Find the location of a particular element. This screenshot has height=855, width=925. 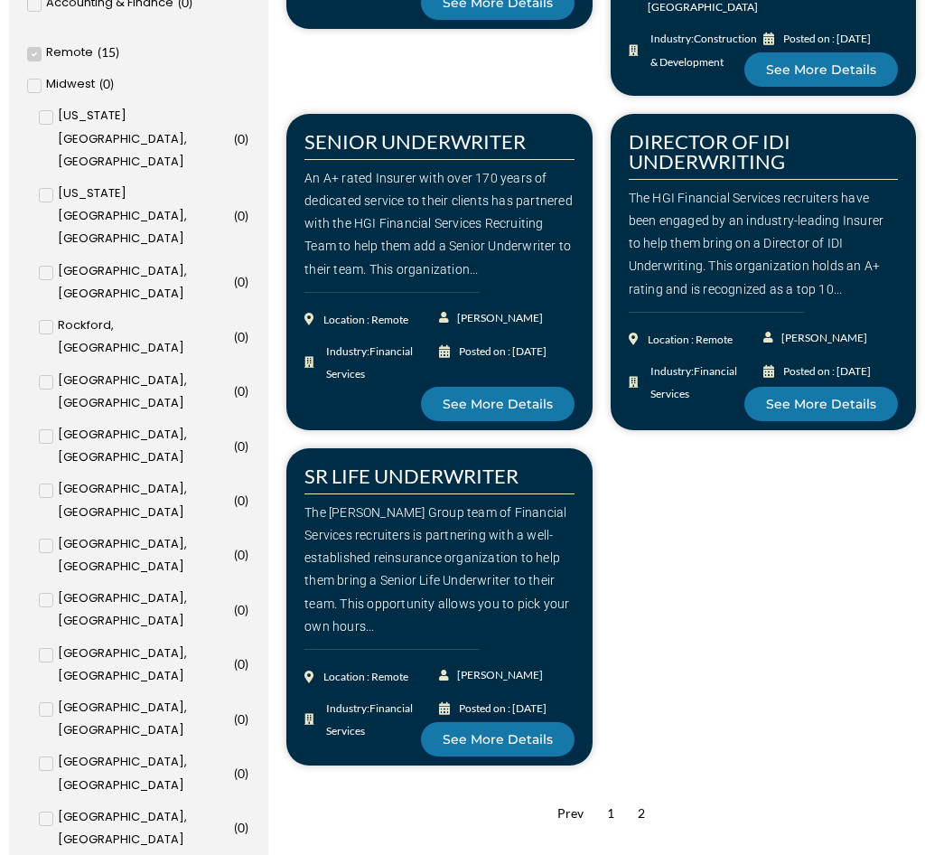

a: SENIOR UNDERWRITER is located at coordinates (415, 141).